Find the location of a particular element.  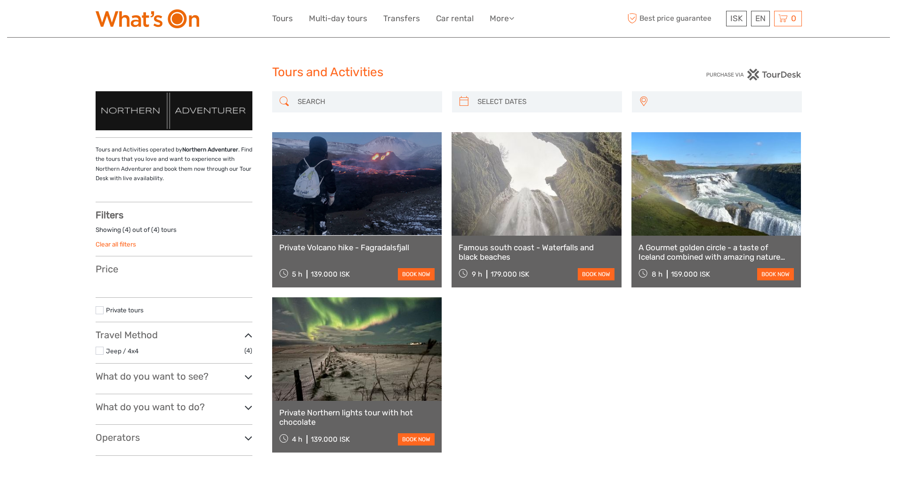

h3: Operators is located at coordinates (174, 438).